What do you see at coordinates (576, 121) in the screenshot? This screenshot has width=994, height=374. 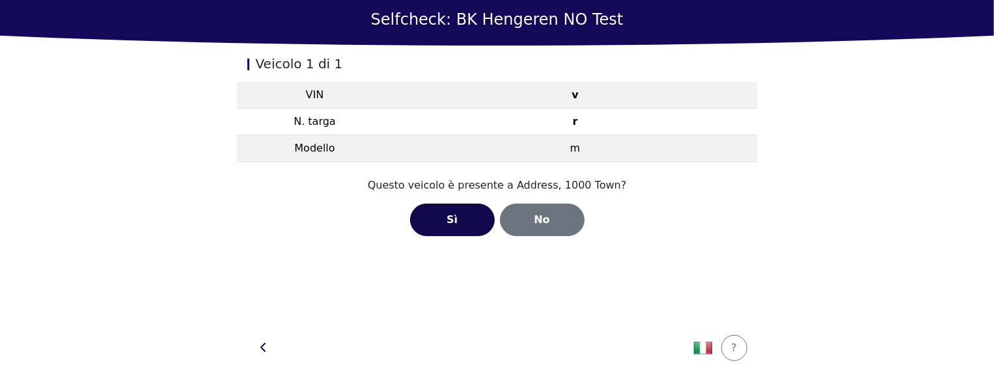 I see `strong: r` at bounding box center [576, 121].